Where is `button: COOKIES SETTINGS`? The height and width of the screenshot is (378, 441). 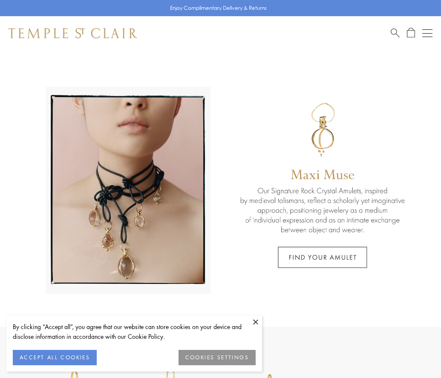
button: COOKIES SETTINGS is located at coordinates (217, 358).